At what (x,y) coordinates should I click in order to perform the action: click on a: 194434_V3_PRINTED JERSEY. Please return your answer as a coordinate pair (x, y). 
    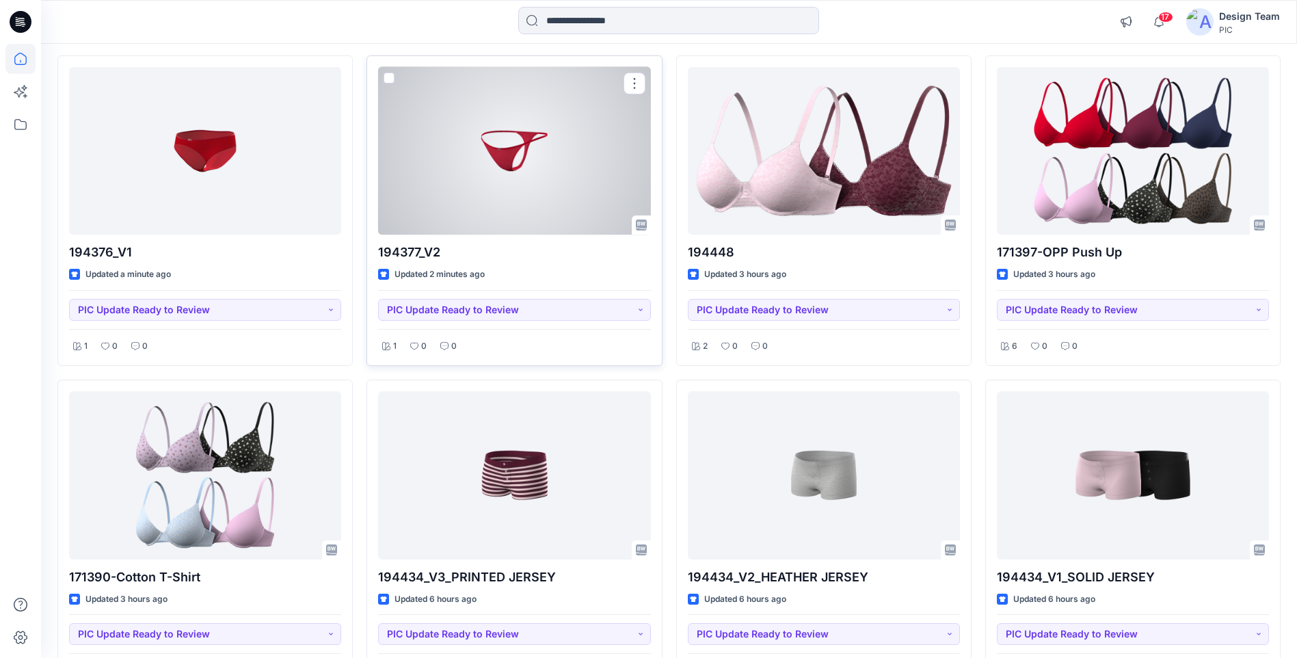
    Looking at the image, I should click on (514, 474).